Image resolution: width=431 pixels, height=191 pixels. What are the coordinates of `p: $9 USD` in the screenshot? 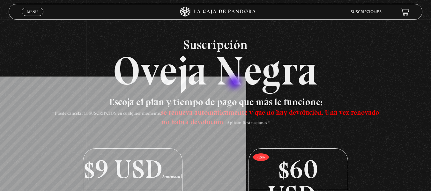 It's located at (132, 169).